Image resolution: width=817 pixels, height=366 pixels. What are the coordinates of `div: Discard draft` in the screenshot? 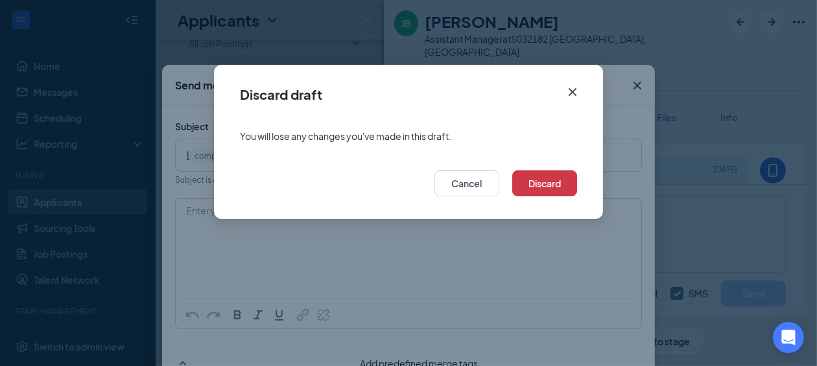 It's located at (281, 95).